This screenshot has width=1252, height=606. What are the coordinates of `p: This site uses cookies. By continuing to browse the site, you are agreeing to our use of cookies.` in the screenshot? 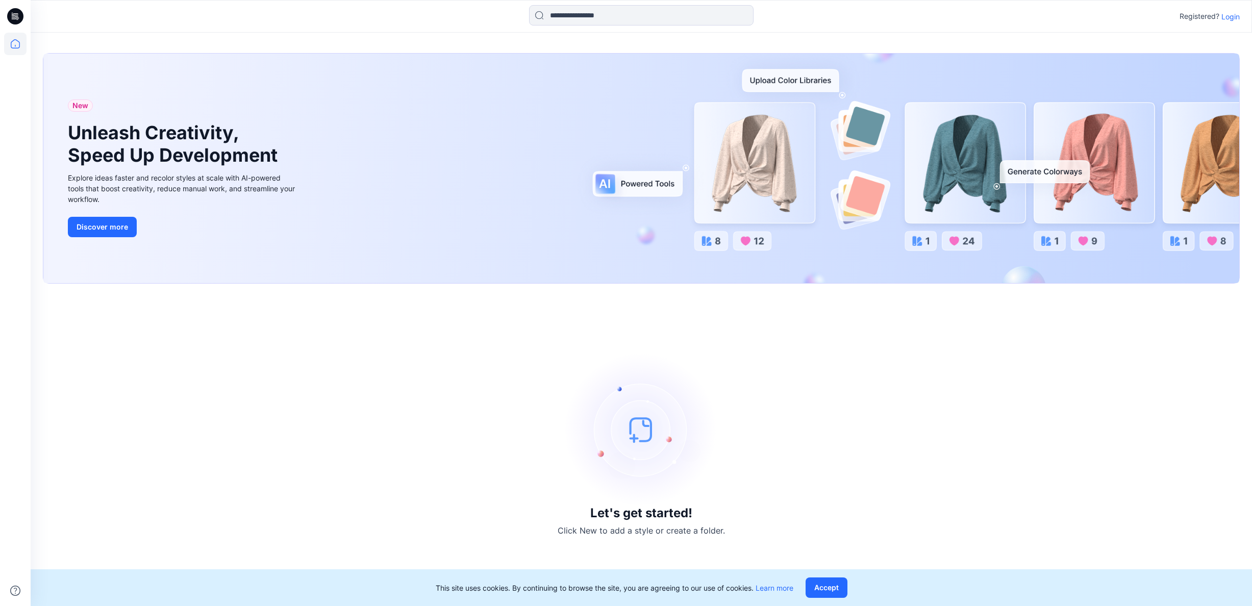 It's located at (614, 588).